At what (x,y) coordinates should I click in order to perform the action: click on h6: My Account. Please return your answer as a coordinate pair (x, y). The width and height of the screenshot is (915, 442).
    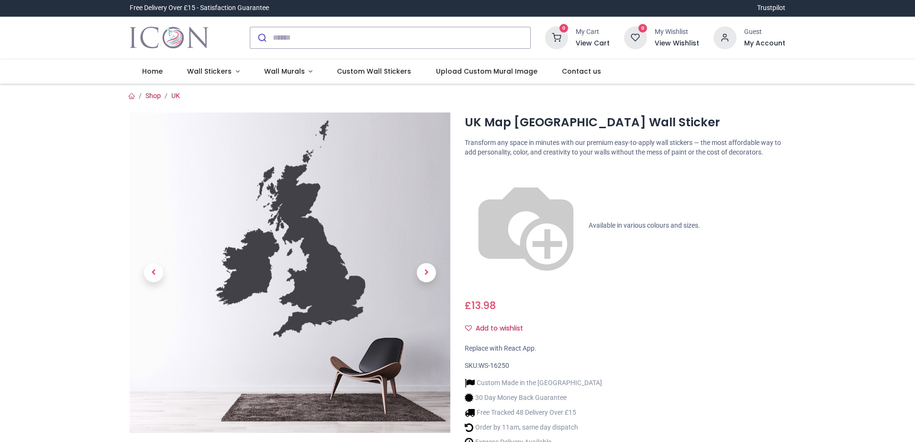
    Looking at the image, I should click on (764, 44).